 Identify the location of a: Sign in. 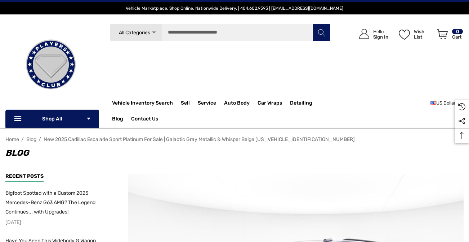
(372, 34).